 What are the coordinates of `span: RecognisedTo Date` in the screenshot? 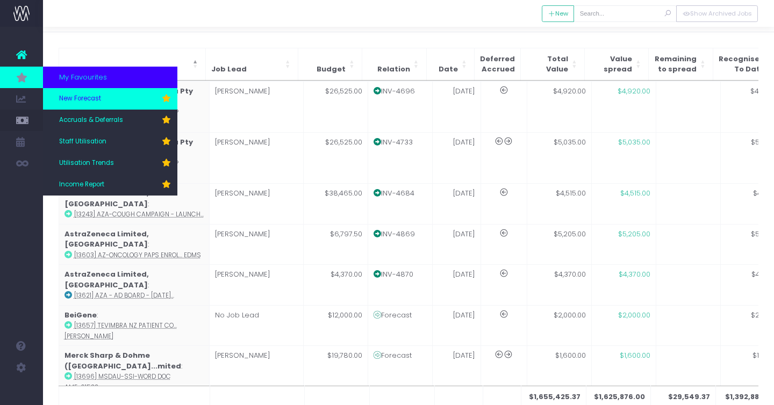 It's located at (742, 64).